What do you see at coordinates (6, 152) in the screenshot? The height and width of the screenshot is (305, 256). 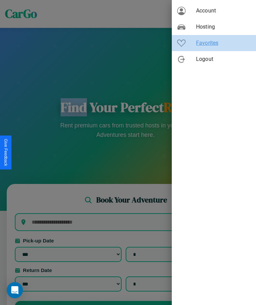 I see `div: Give Feedback` at bounding box center [6, 152].